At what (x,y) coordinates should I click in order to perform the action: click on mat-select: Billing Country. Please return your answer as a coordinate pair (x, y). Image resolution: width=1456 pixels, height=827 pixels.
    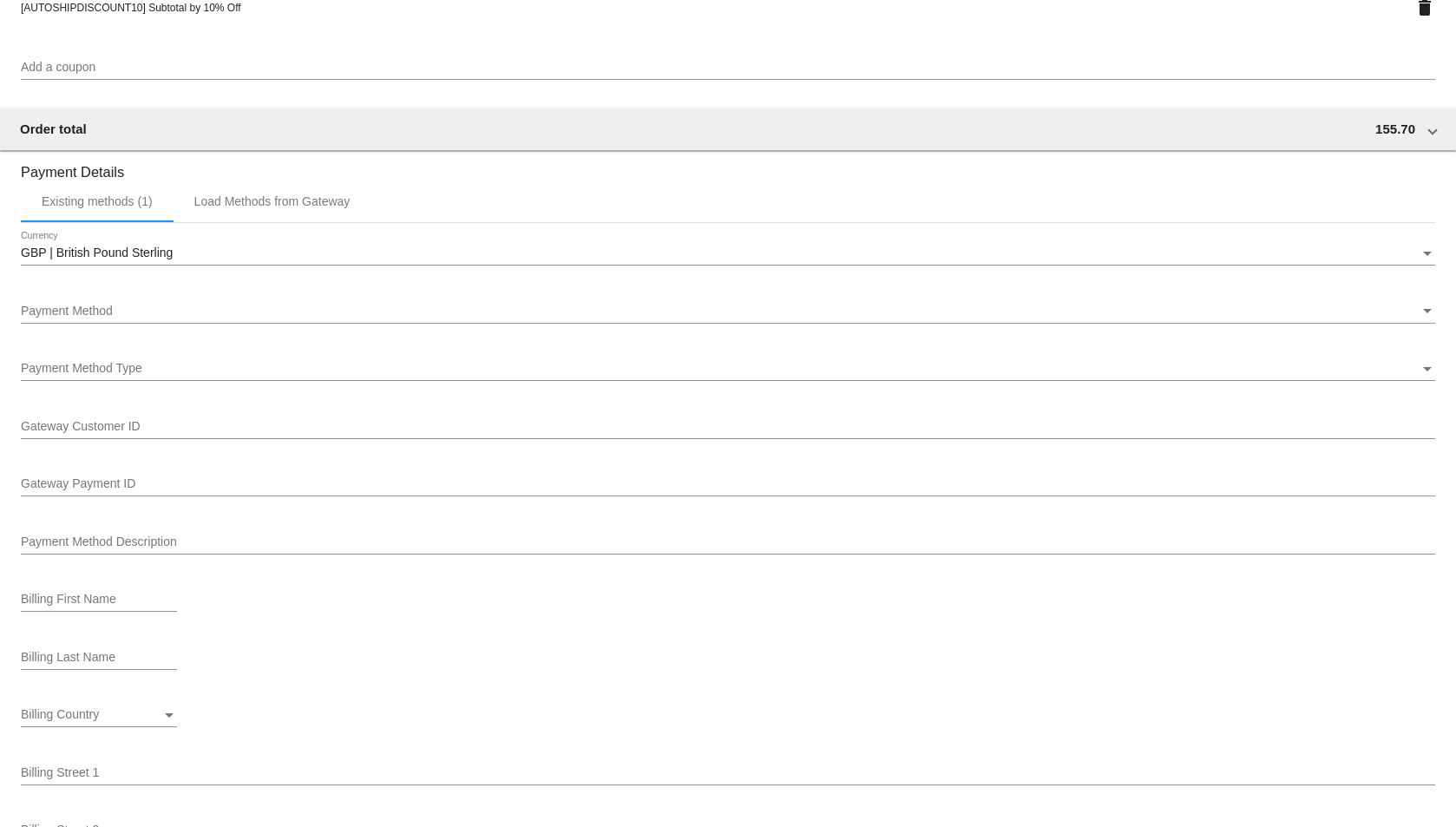
    Looking at the image, I should click on (99, 716).